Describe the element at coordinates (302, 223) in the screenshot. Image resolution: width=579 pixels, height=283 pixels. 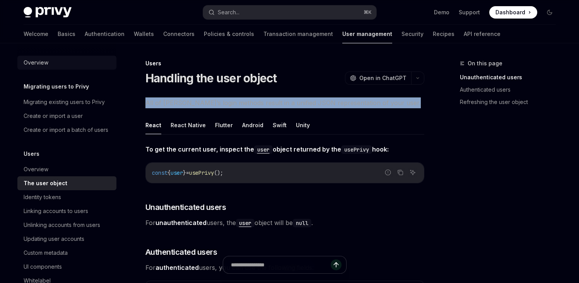
I see `code: null` at that location.